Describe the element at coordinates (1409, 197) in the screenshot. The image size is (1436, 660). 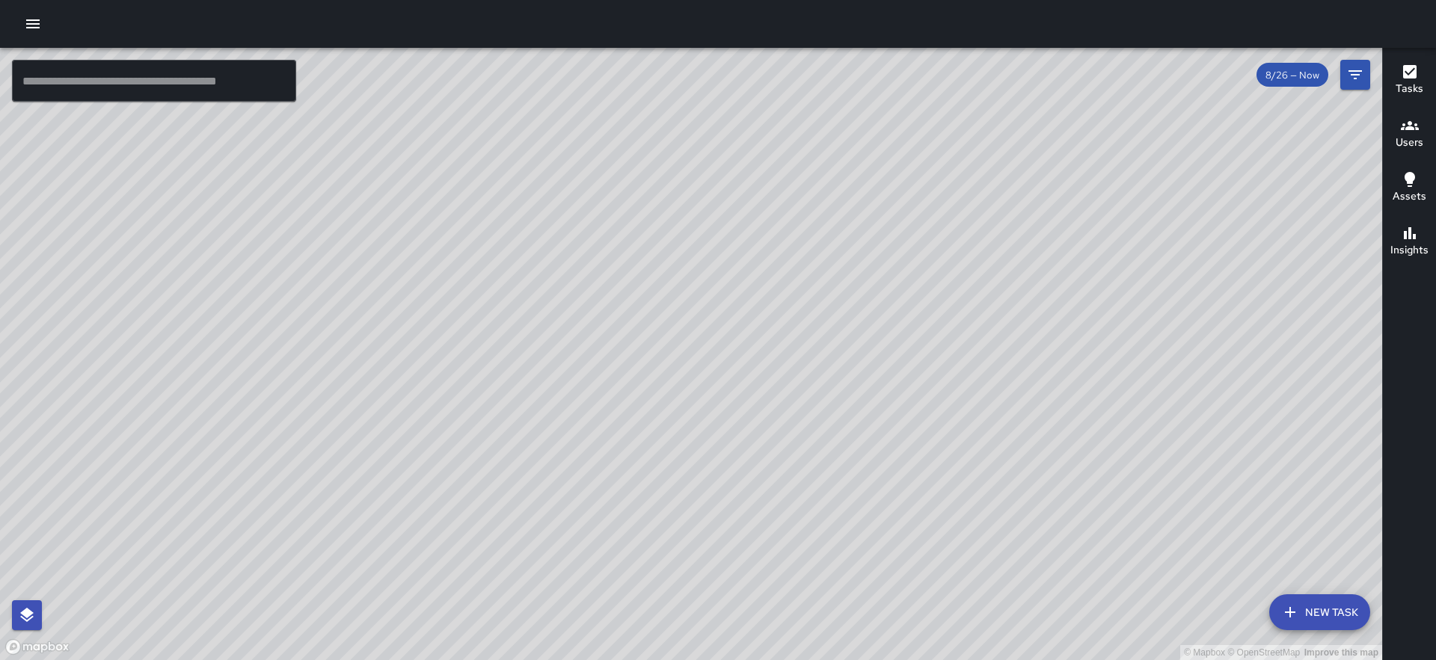
I see `h6: Assets` at that location.